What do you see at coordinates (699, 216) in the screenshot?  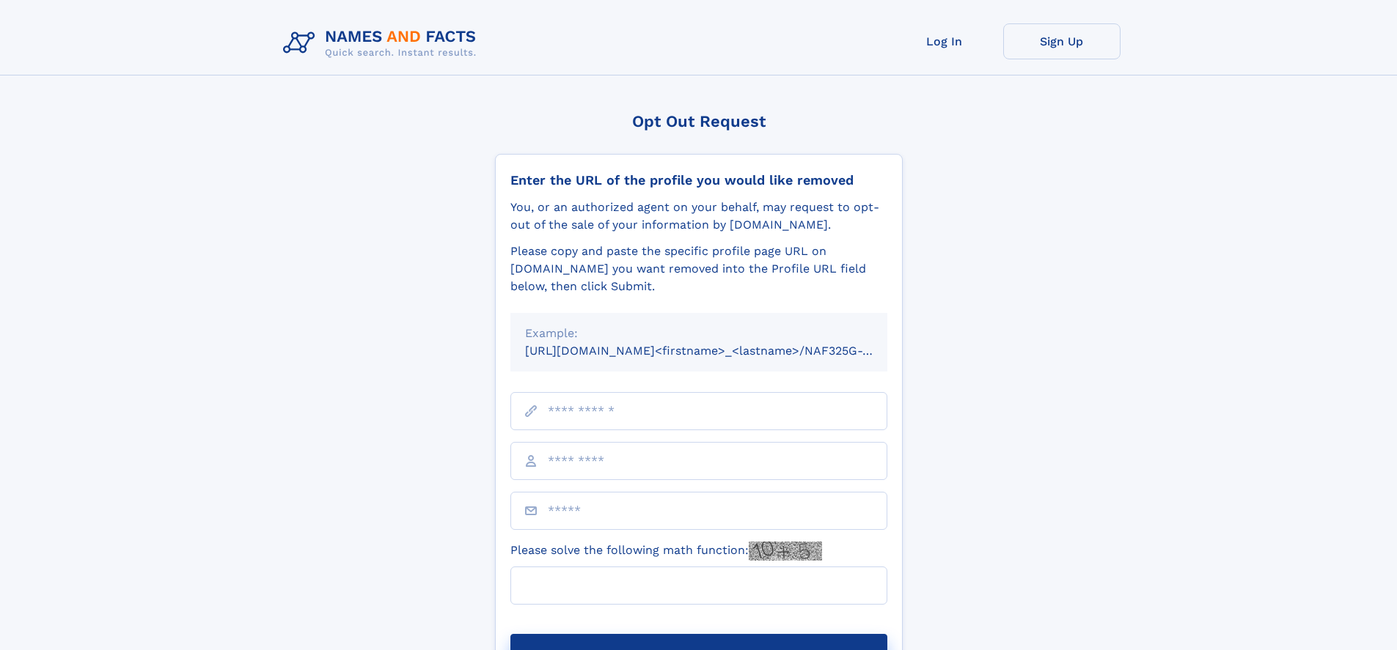 I see `div: You, or an authorized agent on your behalf, may request to opt-out of the sale of your informatio...` at bounding box center [699, 216].